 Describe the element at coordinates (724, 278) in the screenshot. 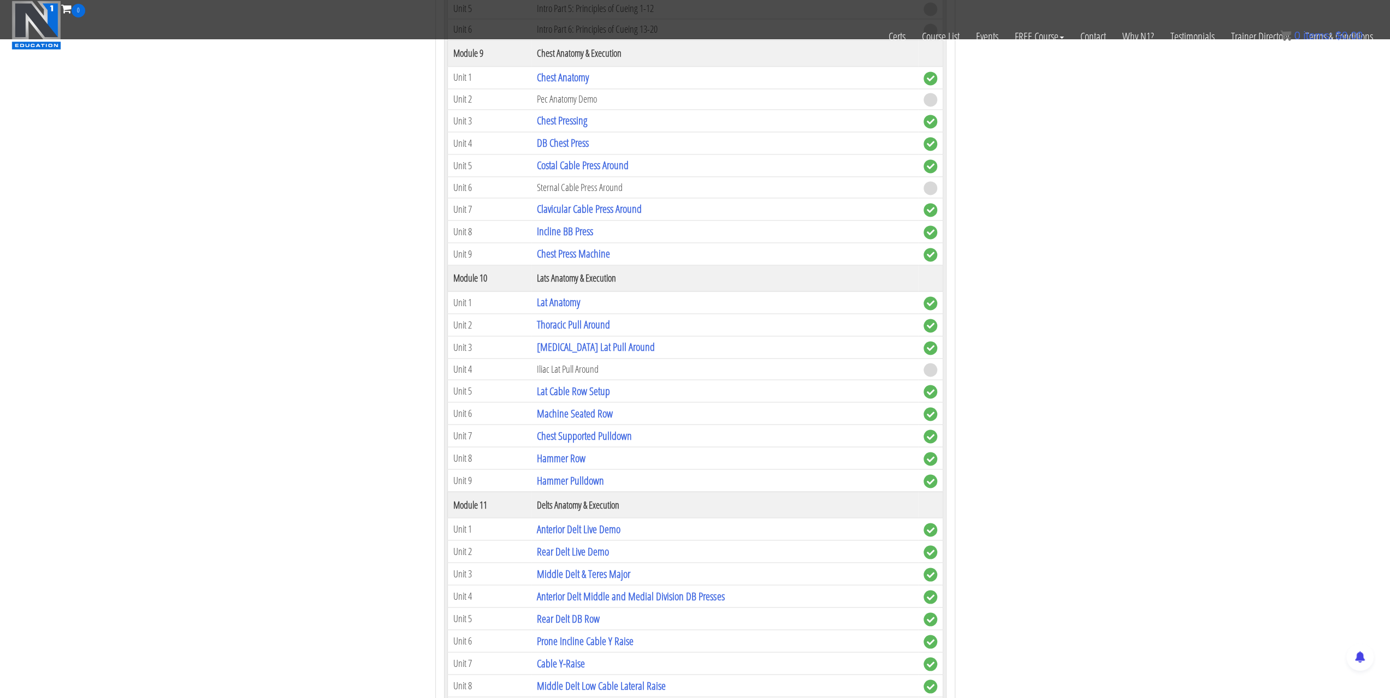

I see `th: Lats Anatomy & Execution` at that location.